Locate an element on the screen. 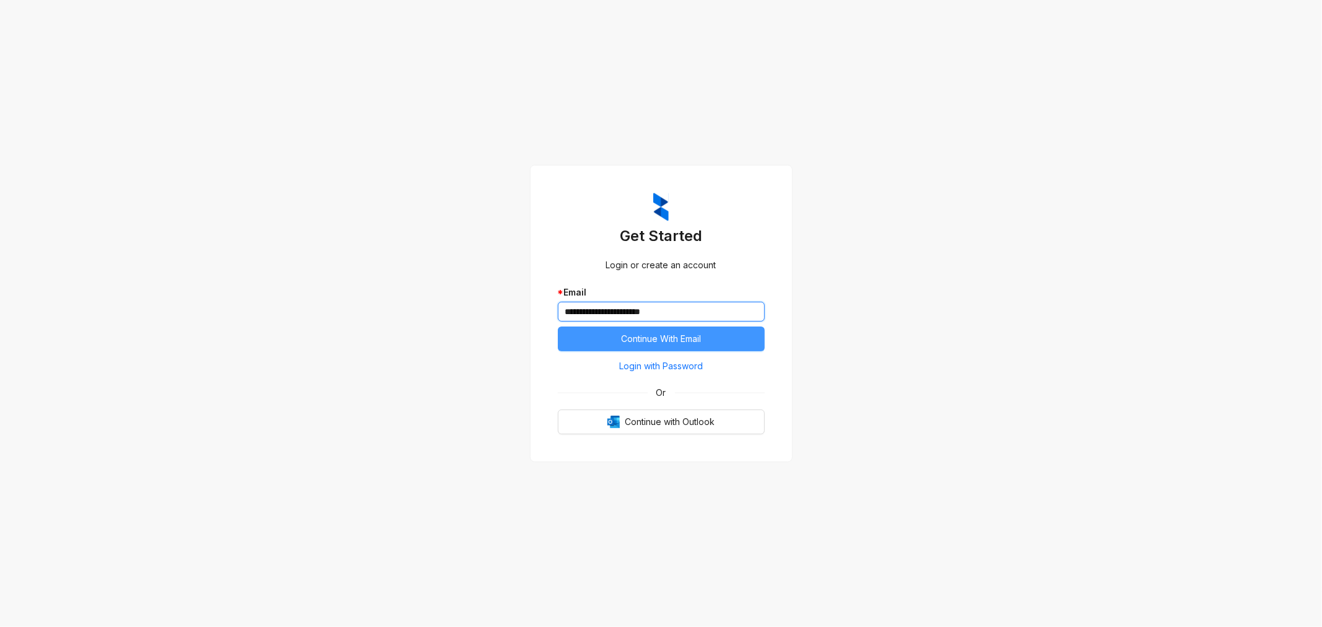 This screenshot has height=627, width=1322. span: Continue With Email is located at coordinates (661, 339).